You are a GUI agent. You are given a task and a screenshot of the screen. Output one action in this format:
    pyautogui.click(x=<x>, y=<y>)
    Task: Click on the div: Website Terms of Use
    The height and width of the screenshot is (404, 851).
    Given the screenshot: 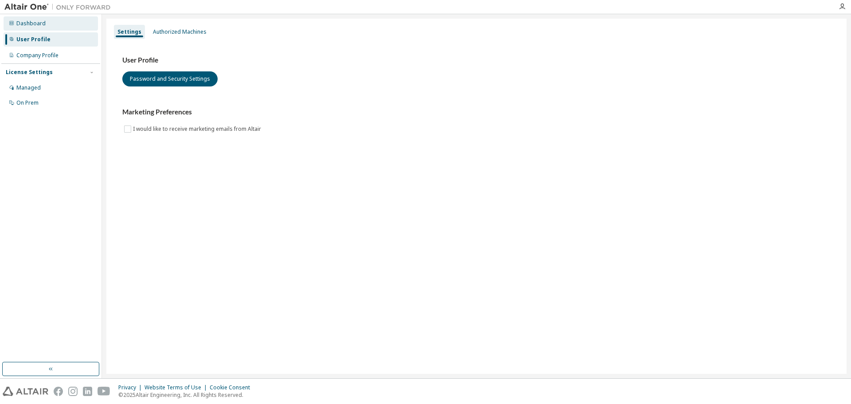 What is the action you would take?
    pyautogui.click(x=177, y=387)
    